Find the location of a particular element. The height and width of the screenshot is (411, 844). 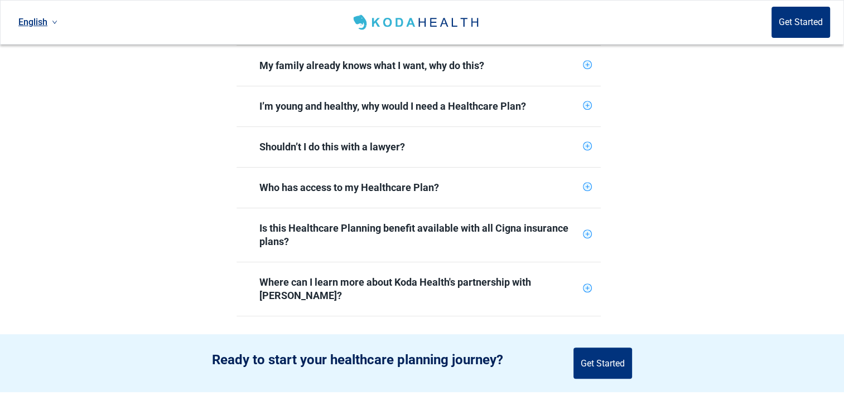

a: Current language: English is located at coordinates (38, 22).